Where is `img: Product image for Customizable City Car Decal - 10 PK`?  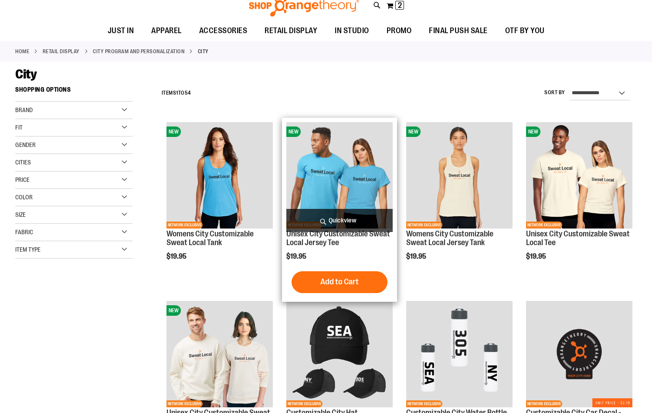
img: Product image for Customizable City Car Decal - 10 PK is located at coordinates (580, 354).